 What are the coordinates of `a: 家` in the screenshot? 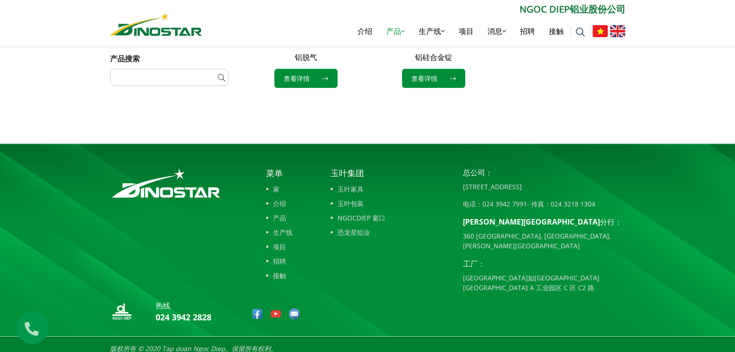 It's located at (279, 189).